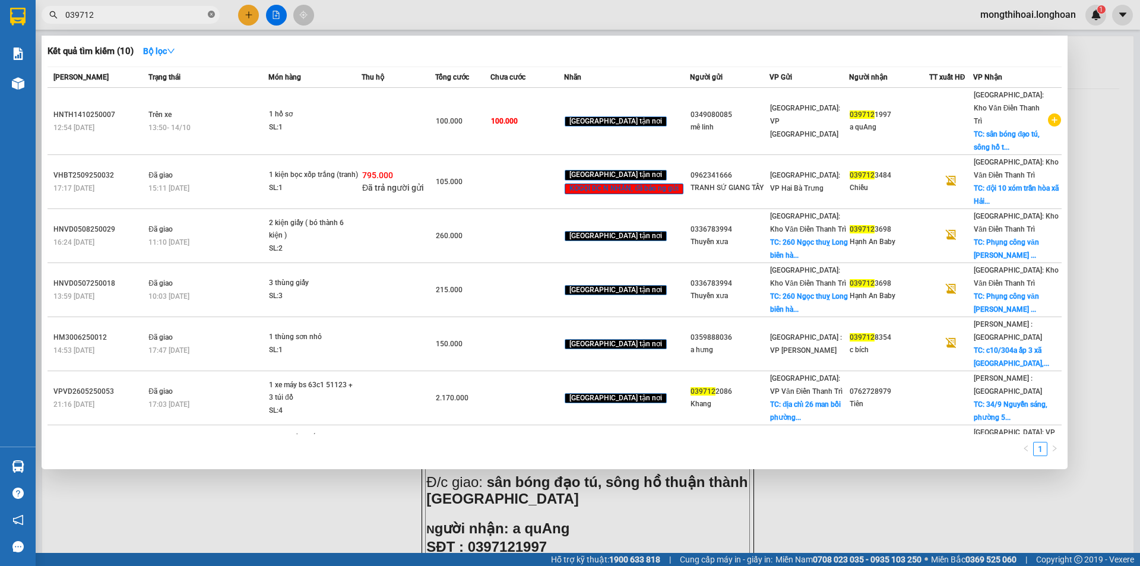 The width and height of the screenshot is (1140, 566). What do you see at coordinates (706, 77) in the screenshot?
I see `span: Người gửi` at bounding box center [706, 77].